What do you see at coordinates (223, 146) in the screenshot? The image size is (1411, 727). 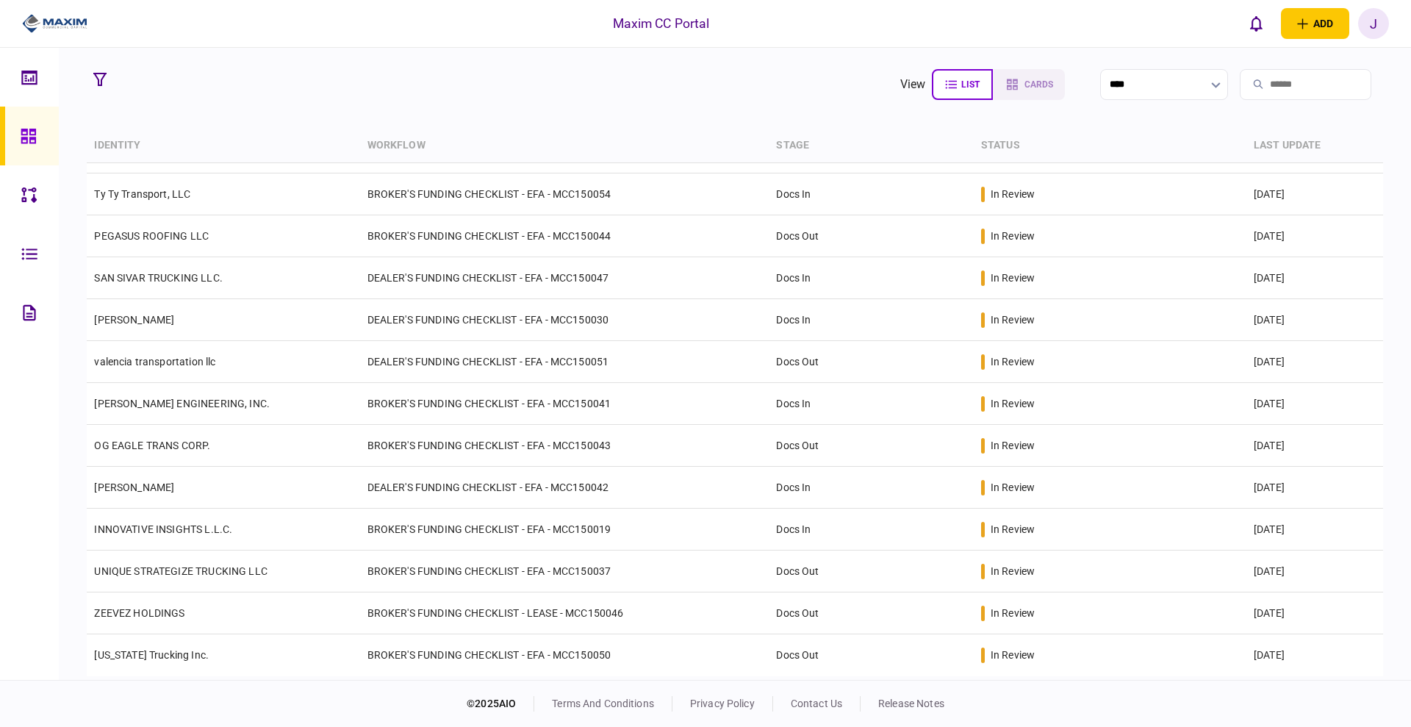 I see `th: identity` at bounding box center [223, 146].